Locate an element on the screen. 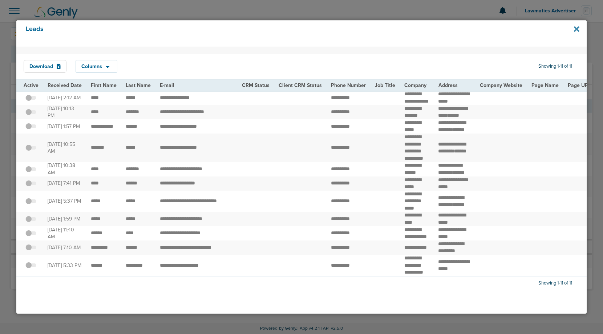 The height and width of the screenshot is (334, 603). th: Client CRM Status is located at coordinates (301, 85).